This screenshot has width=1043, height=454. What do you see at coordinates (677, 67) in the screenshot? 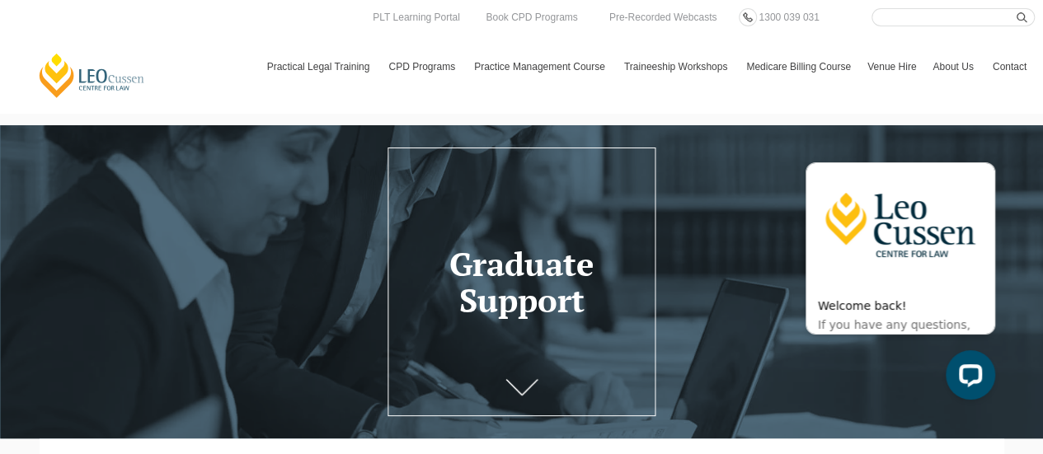
I see `a: Traineeship Workshops` at bounding box center [677, 67].